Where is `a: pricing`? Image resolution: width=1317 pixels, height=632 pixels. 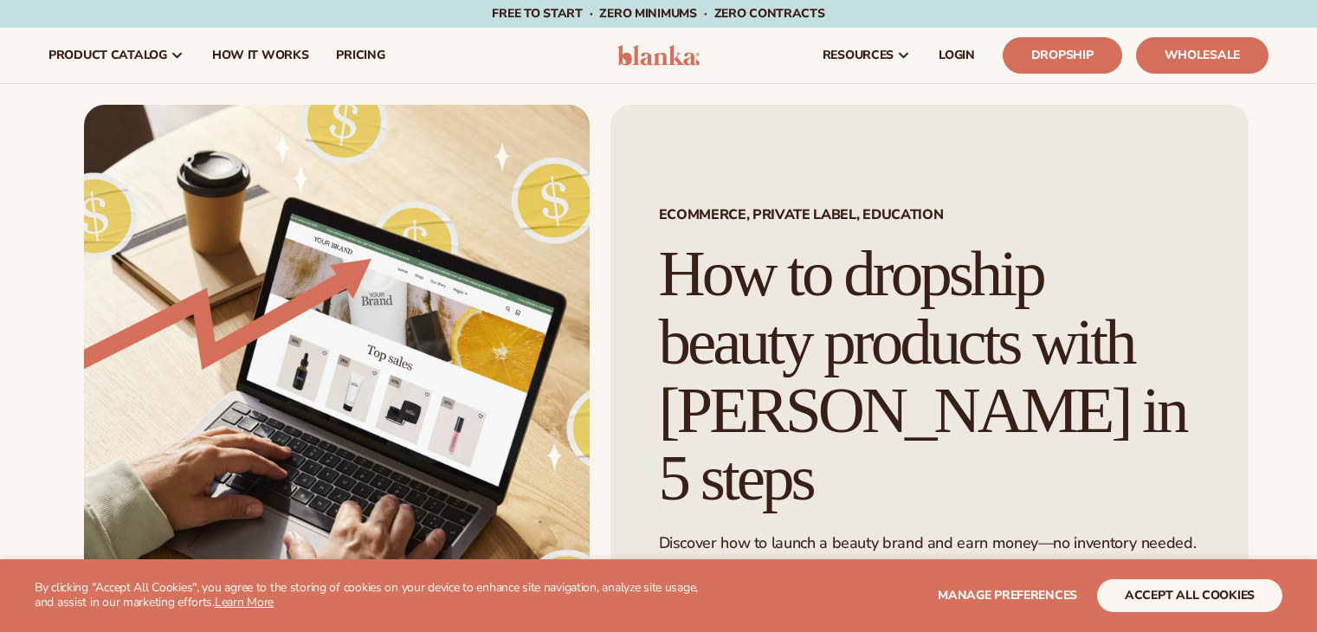 a: pricing is located at coordinates (360, 55).